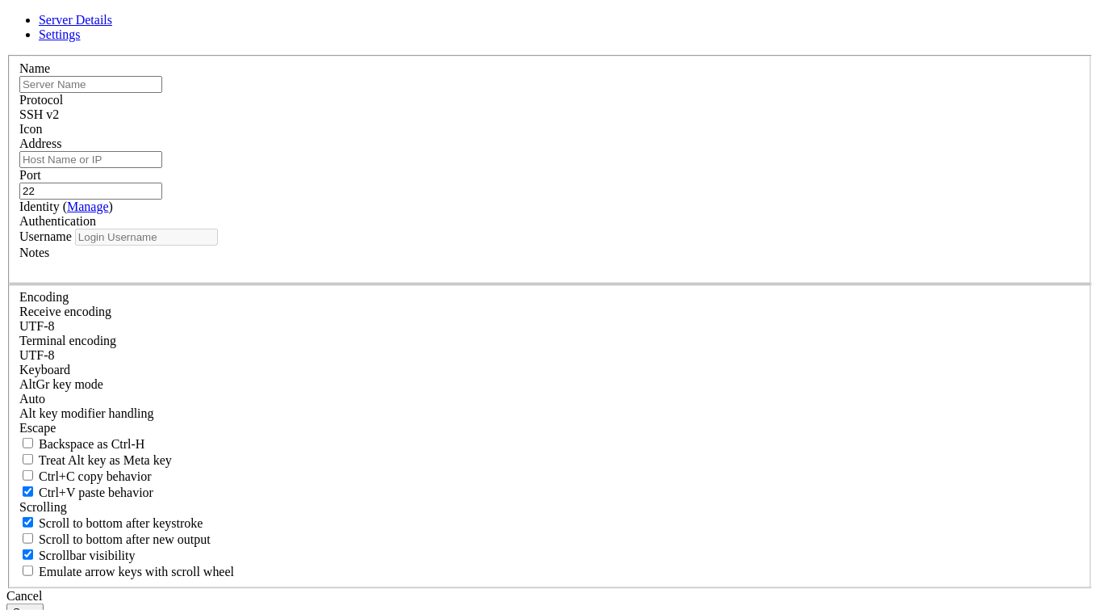 The image size is (1100, 610). I want to click on label: Scrolling, so click(43, 506).